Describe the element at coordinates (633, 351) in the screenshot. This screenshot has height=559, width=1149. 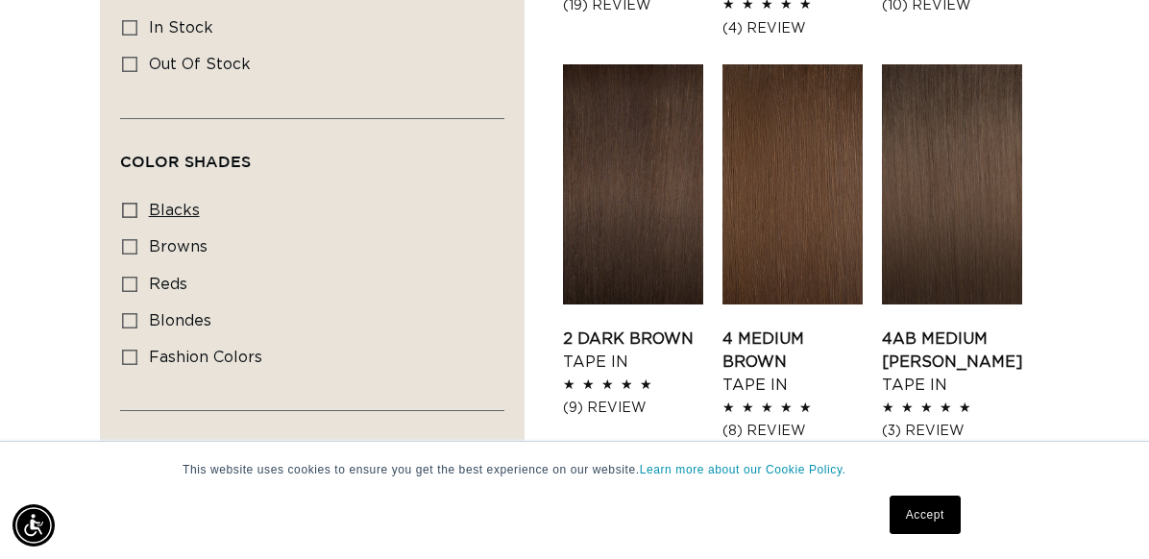
I see `a: 2 Dark Brown Tape In` at that location.